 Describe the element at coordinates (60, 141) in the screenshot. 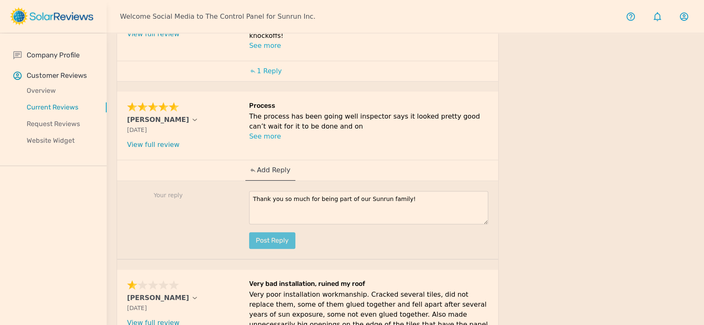

I see `p: Website Widget` at that location.